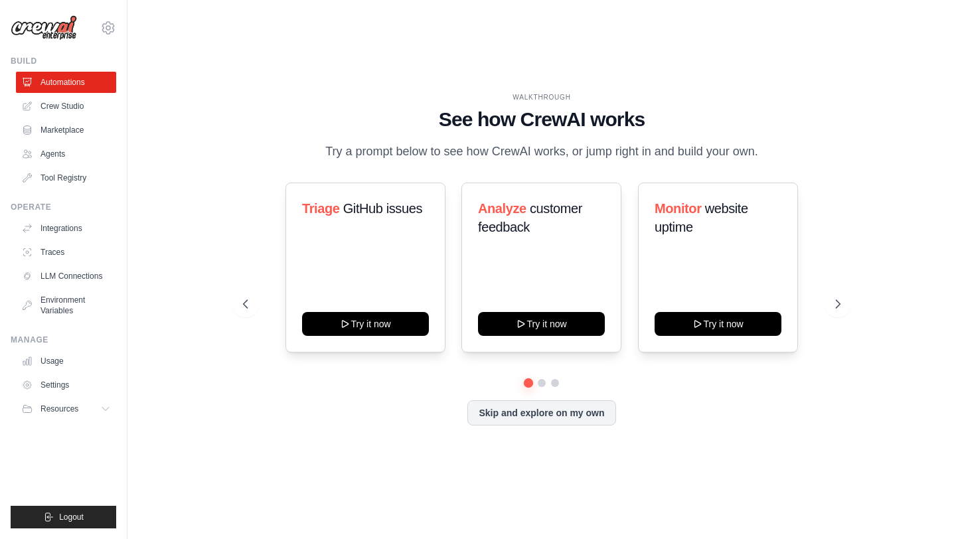 This screenshot has height=539, width=956. I want to click on a: Traces, so click(66, 252).